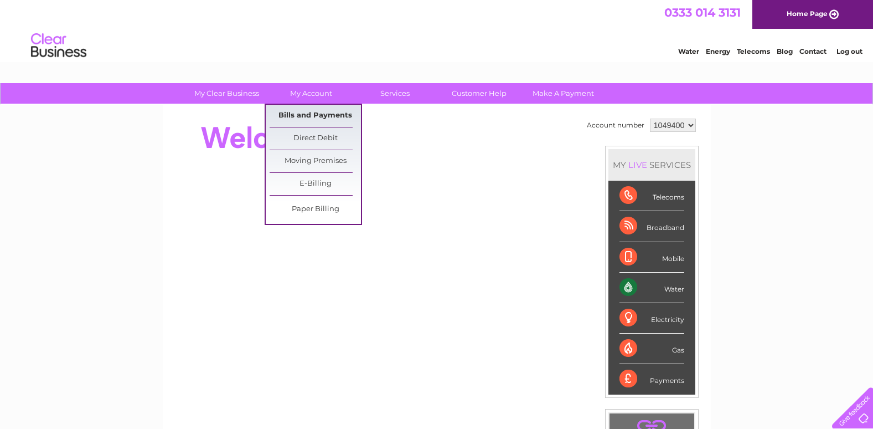 The height and width of the screenshot is (429, 873). I want to click on a: Energy, so click(718, 51).